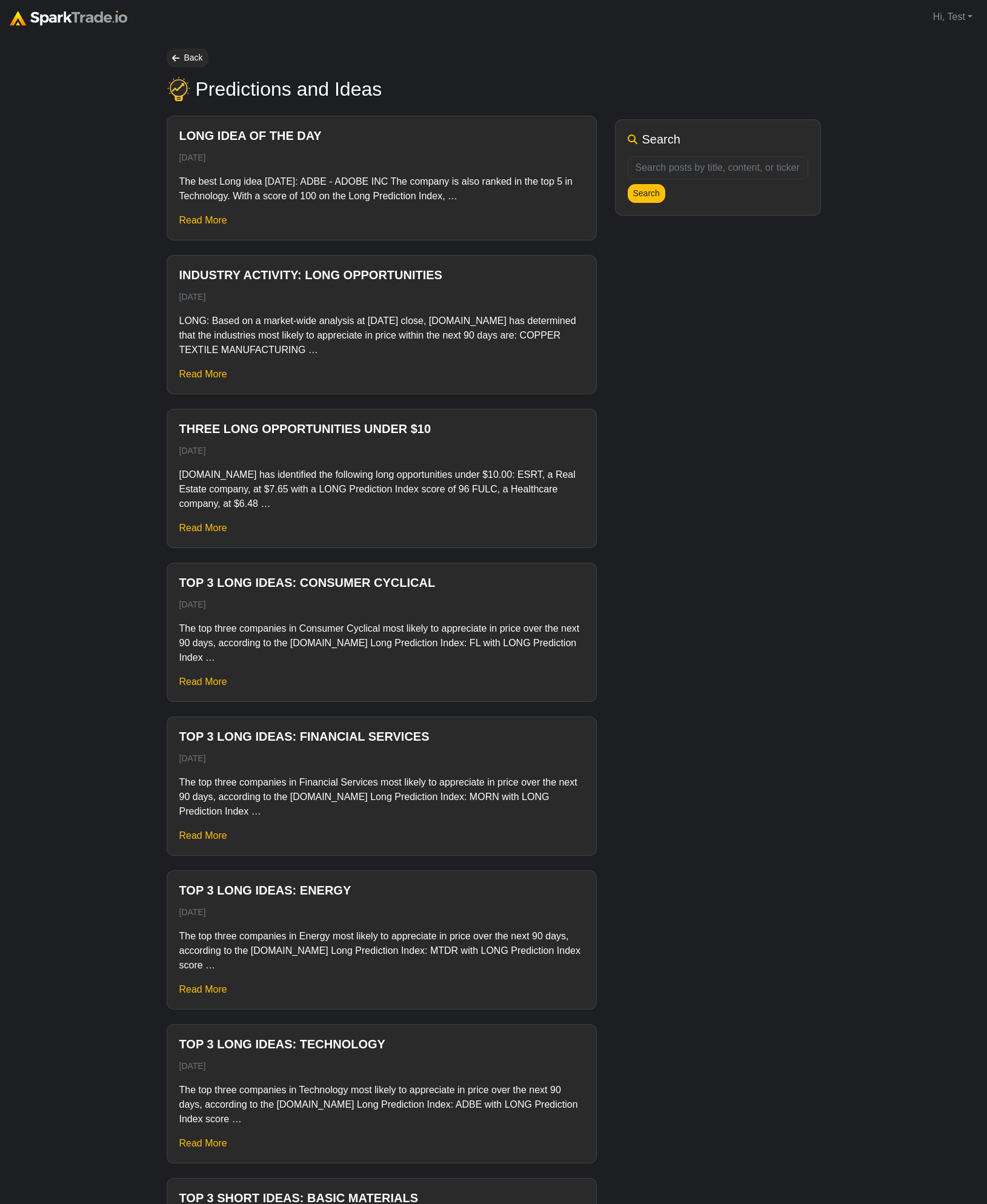  I want to click on h5: Top 3 Long ideas: Energy, so click(382, 890).